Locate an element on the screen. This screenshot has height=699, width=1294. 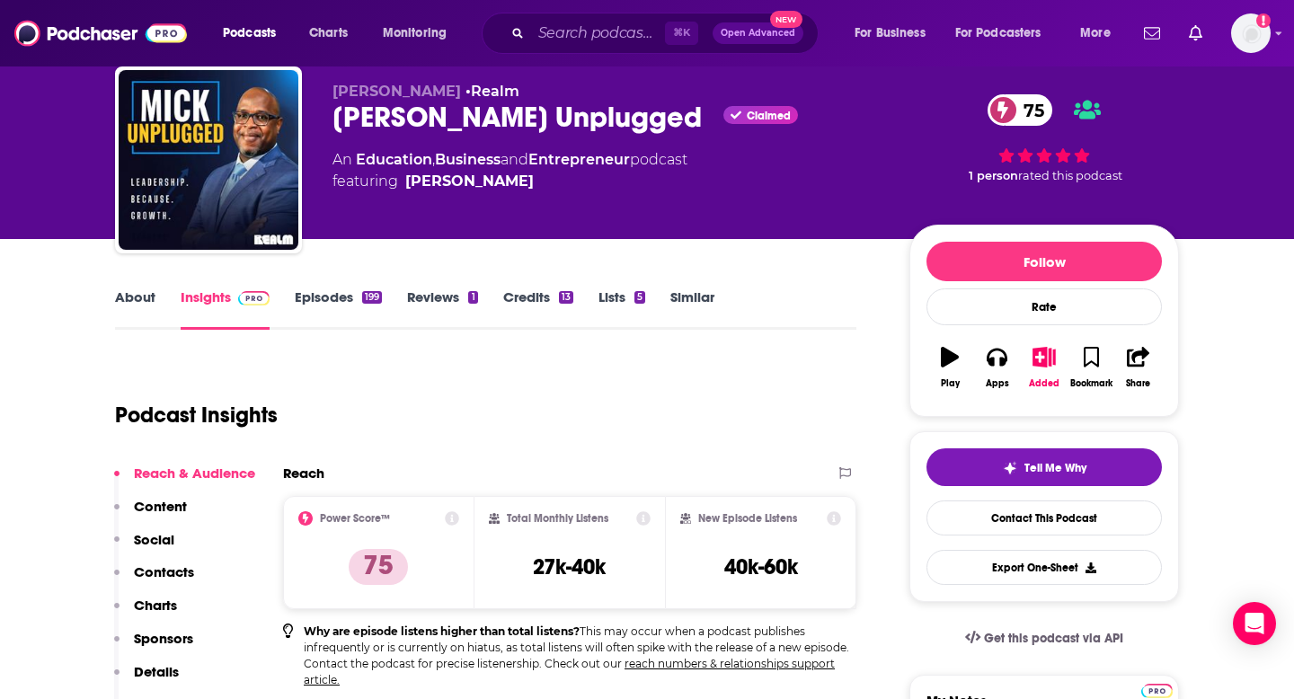
img: tell me why sparkle is located at coordinates (1010, 468).